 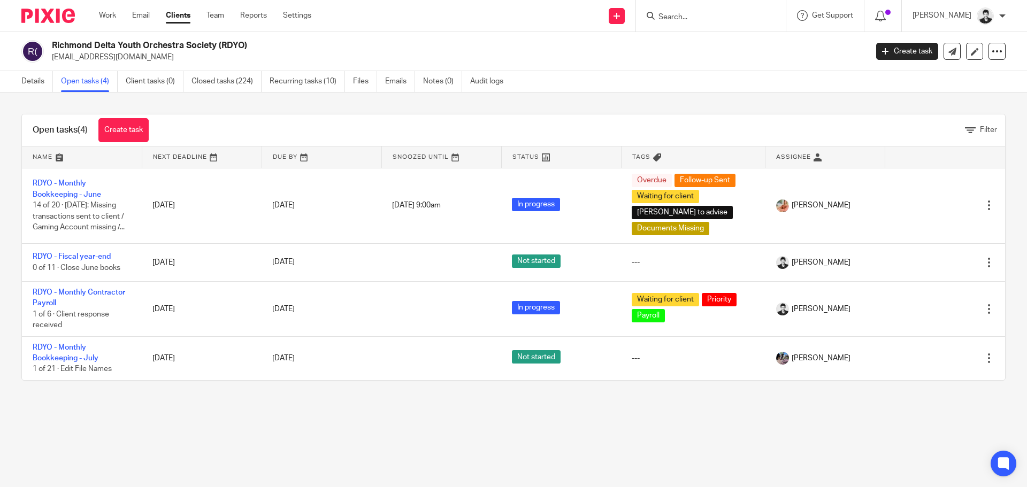 What do you see at coordinates (365, 81) in the screenshot?
I see `a: Files` at bounding box center [365, 81].